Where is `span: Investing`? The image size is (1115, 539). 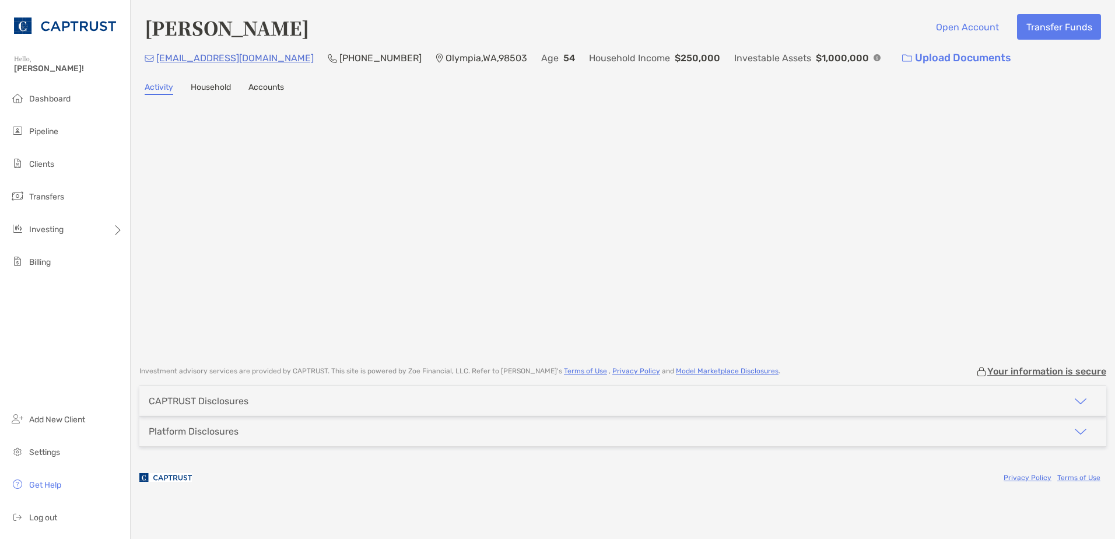 span: Investing is located at coordinates (46, 229).